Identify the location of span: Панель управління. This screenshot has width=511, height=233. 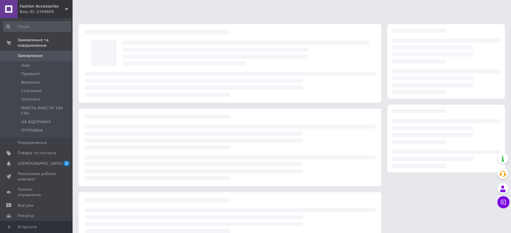
(37, 192).